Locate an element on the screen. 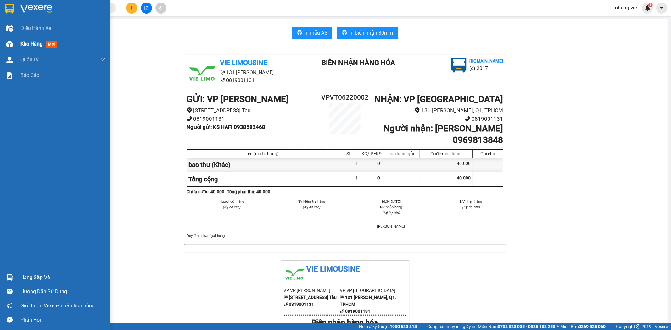 The height and width of the screenshot is (330, 671). div: 40.000 is located at coordinates (446, 165).